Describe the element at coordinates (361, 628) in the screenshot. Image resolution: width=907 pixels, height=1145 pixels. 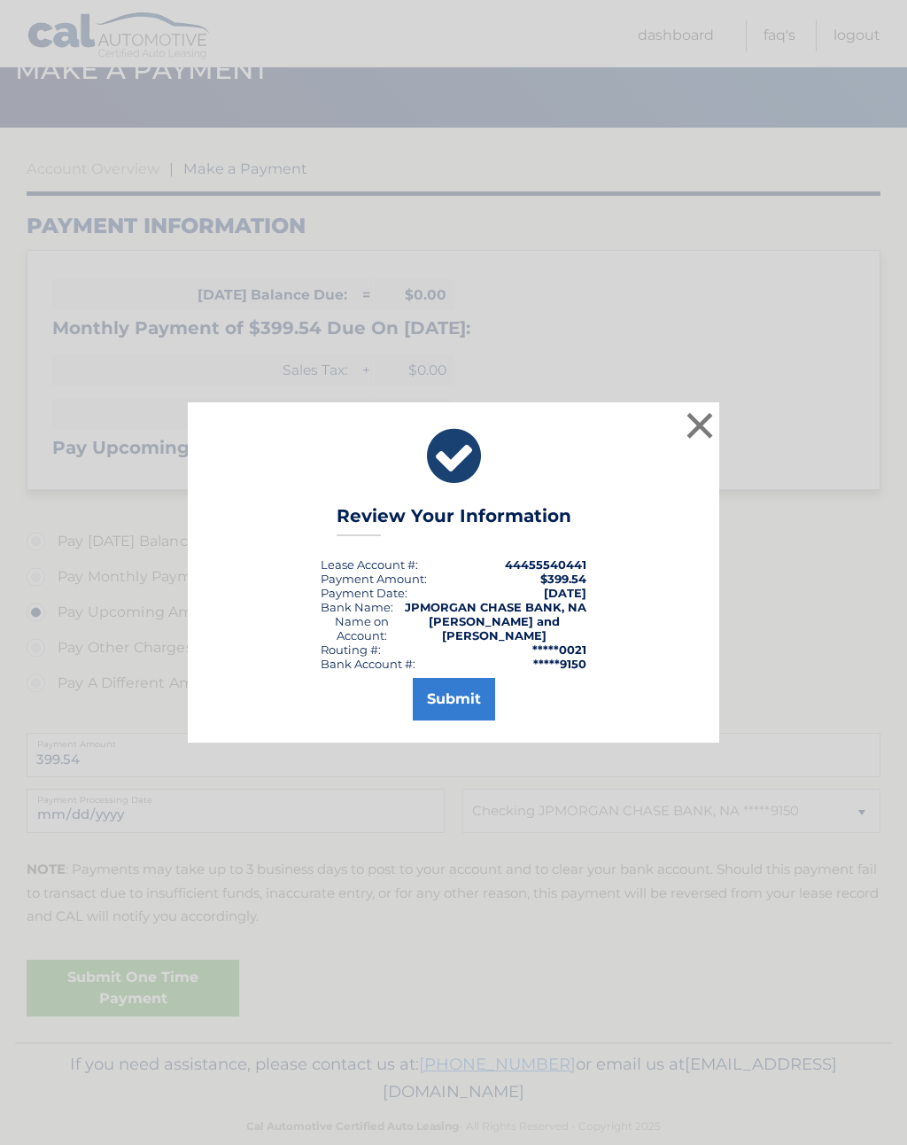
I see `div: Name on Account:` at that location.